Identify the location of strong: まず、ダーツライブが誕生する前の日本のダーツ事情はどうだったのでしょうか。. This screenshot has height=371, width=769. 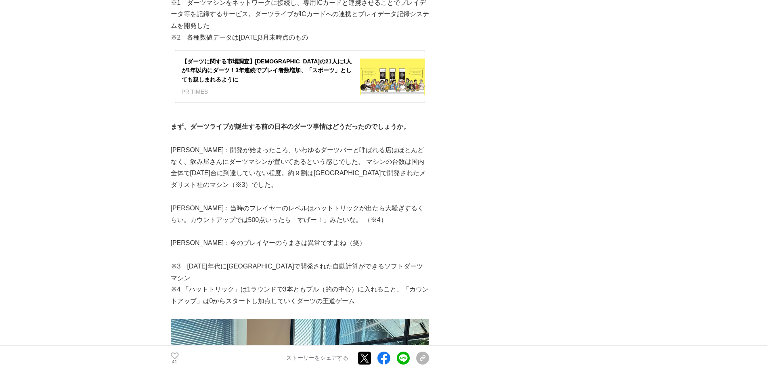
(290, 126).